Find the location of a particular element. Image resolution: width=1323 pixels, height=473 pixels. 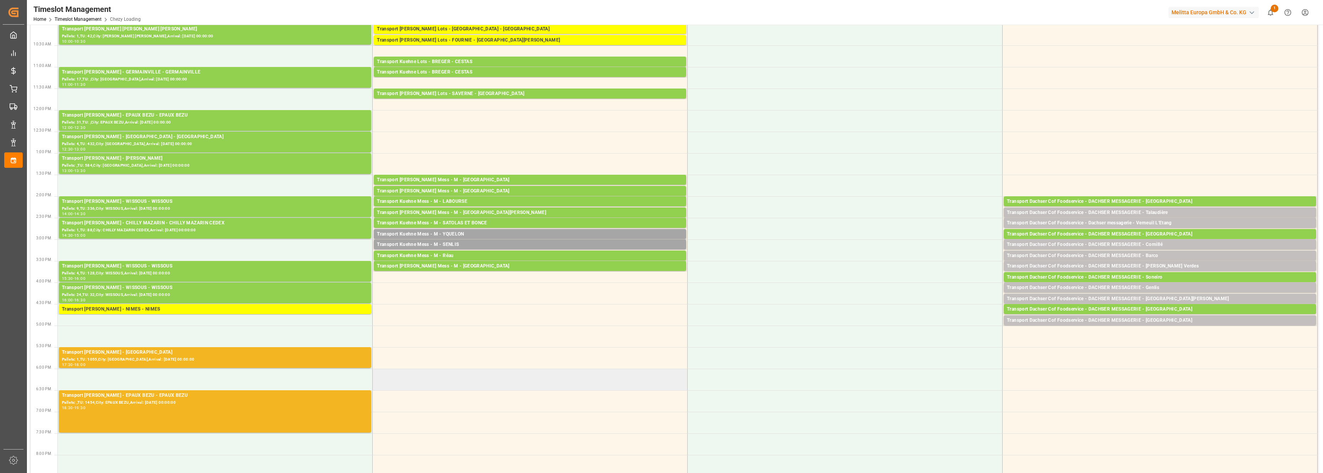

div: 14:00 is located at coordinates (67, 214).